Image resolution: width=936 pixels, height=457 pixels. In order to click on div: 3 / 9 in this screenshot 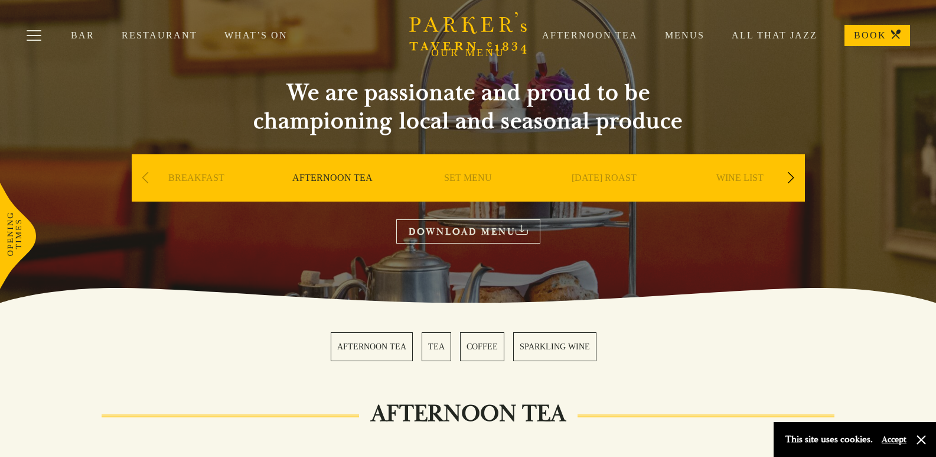, I will do `click(468, 196)`.